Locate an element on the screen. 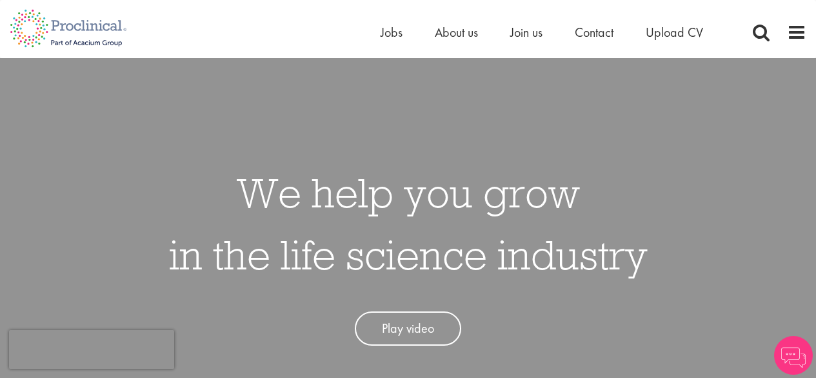 This screenshot has width=816, height=378. a: Play video is located at coordinates (408, 328).